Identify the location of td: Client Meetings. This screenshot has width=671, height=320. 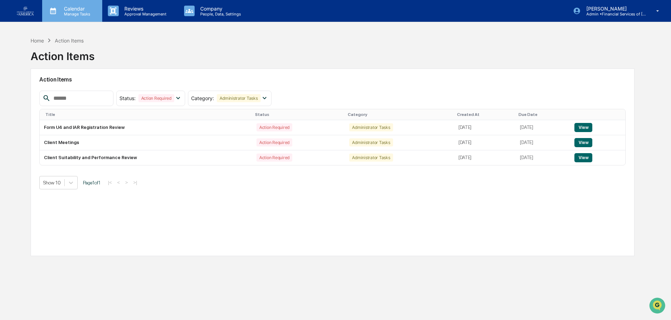
(146, 143).